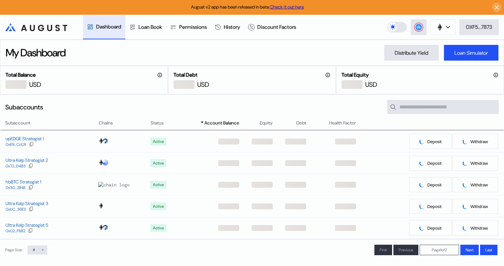  Describe the element at coordinates (25, 139) in the screenshot. I see `div: upEDGE Strategist 1` at that location.